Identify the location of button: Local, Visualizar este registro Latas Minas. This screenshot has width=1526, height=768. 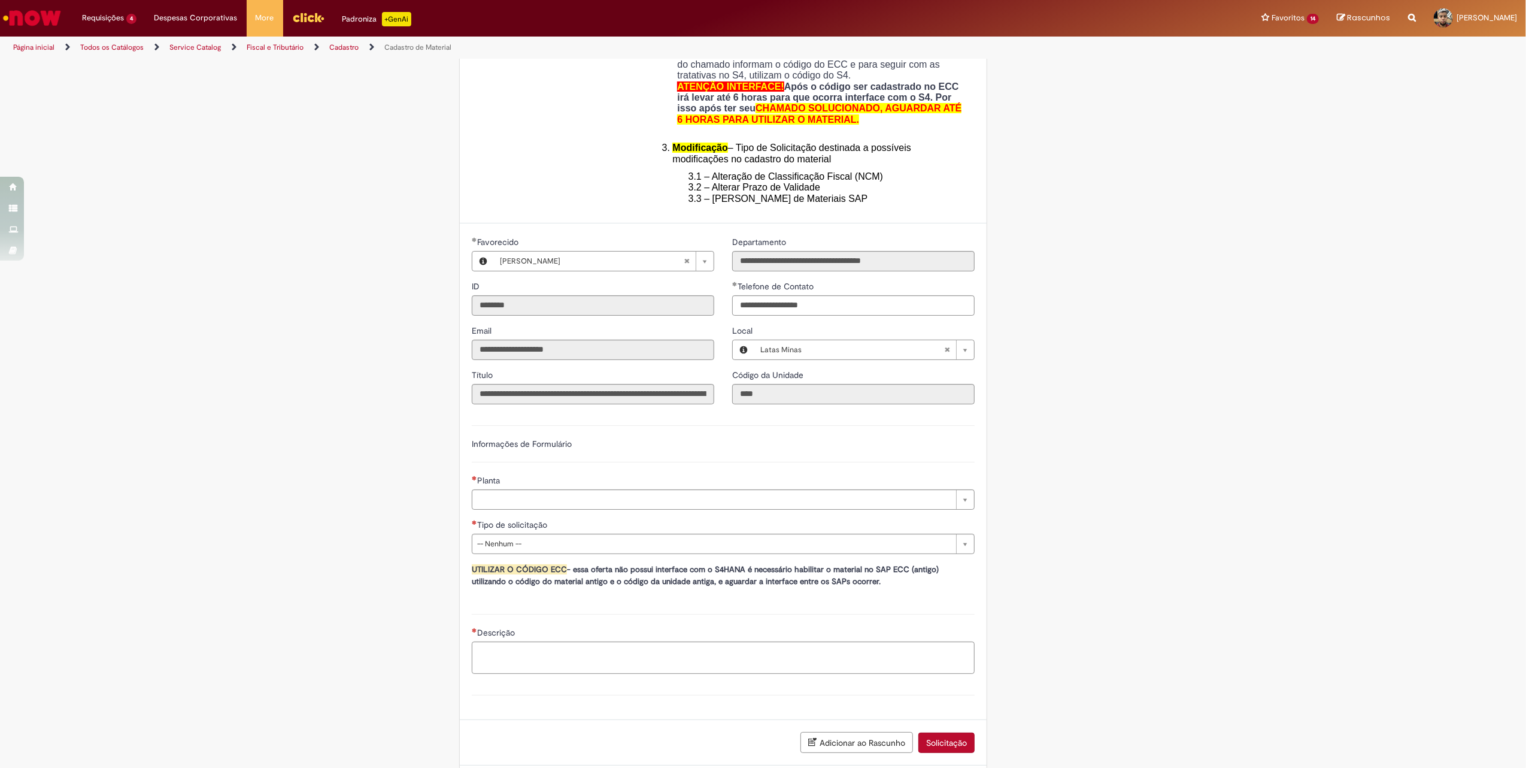
(744, 350).